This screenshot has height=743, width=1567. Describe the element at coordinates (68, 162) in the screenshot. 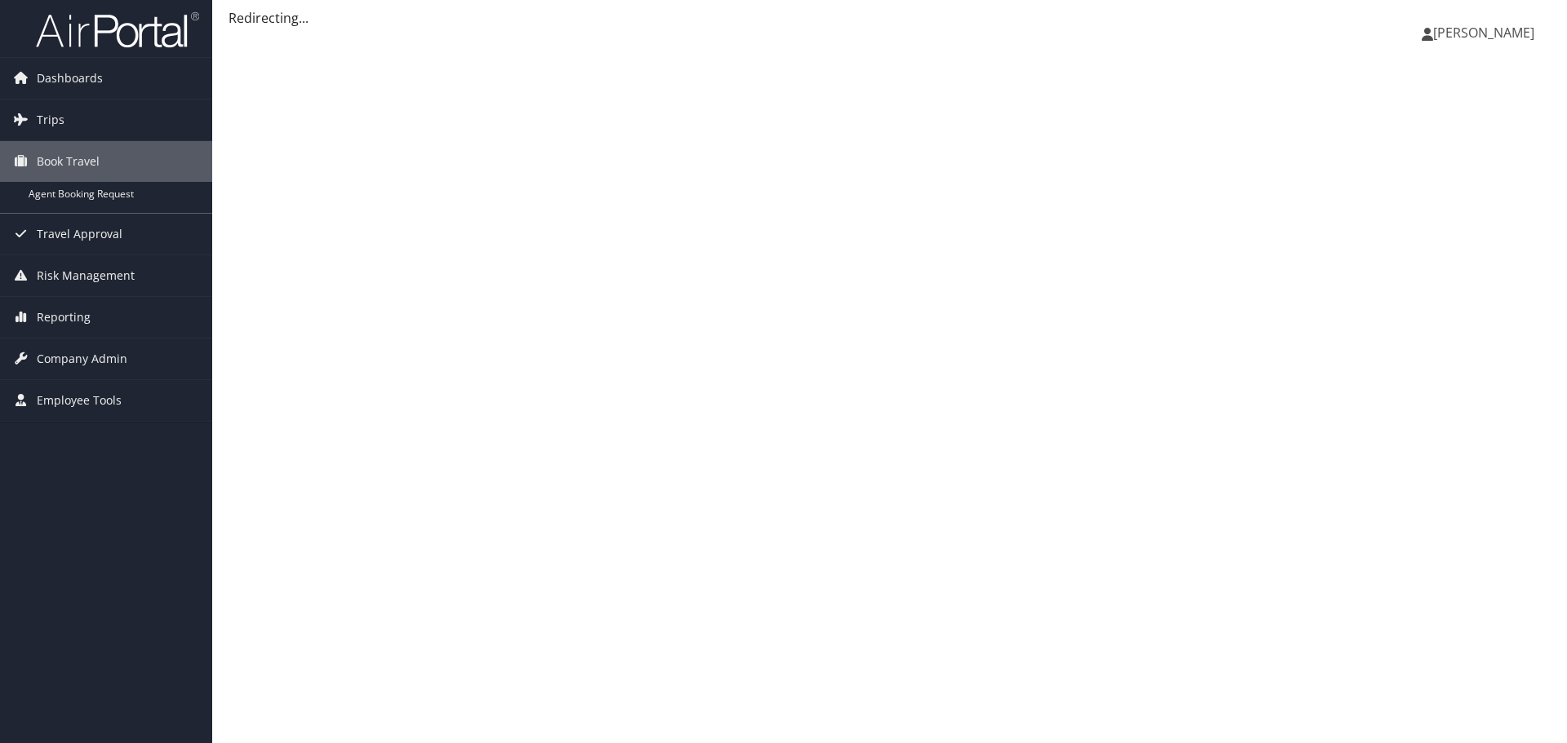

I see `span: Book Travel` at that location.